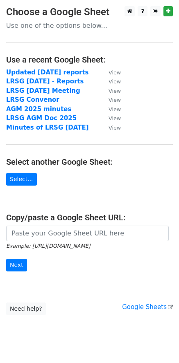 This screenshot has width=179, height=363. What do you see at coordinates (87, 234) in the screenshot?
I see `input: Paste your Google Sheet URL here` at bounding box center [87, 234].